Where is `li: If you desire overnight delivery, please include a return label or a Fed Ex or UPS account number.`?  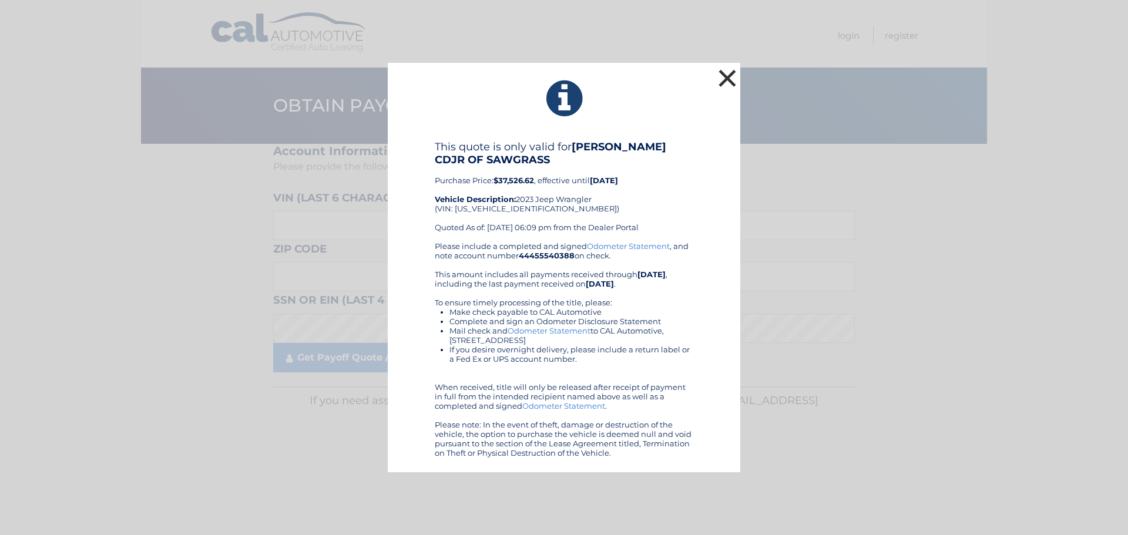 li: If you desire overnight delivery, please include a return label or a Fed Ex or UPS account number. is located at coordinates (571, 354).